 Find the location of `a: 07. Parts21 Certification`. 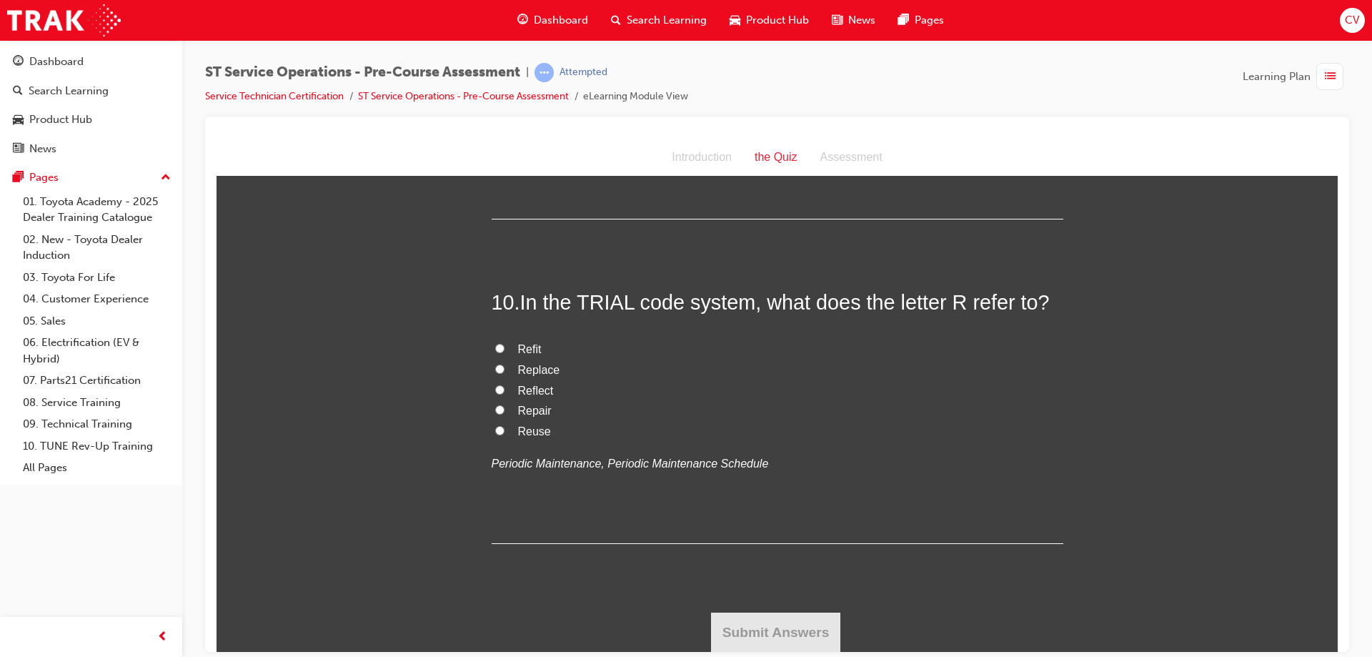

a: 07. Parts21 Certification is located at coordinates (96, 380).